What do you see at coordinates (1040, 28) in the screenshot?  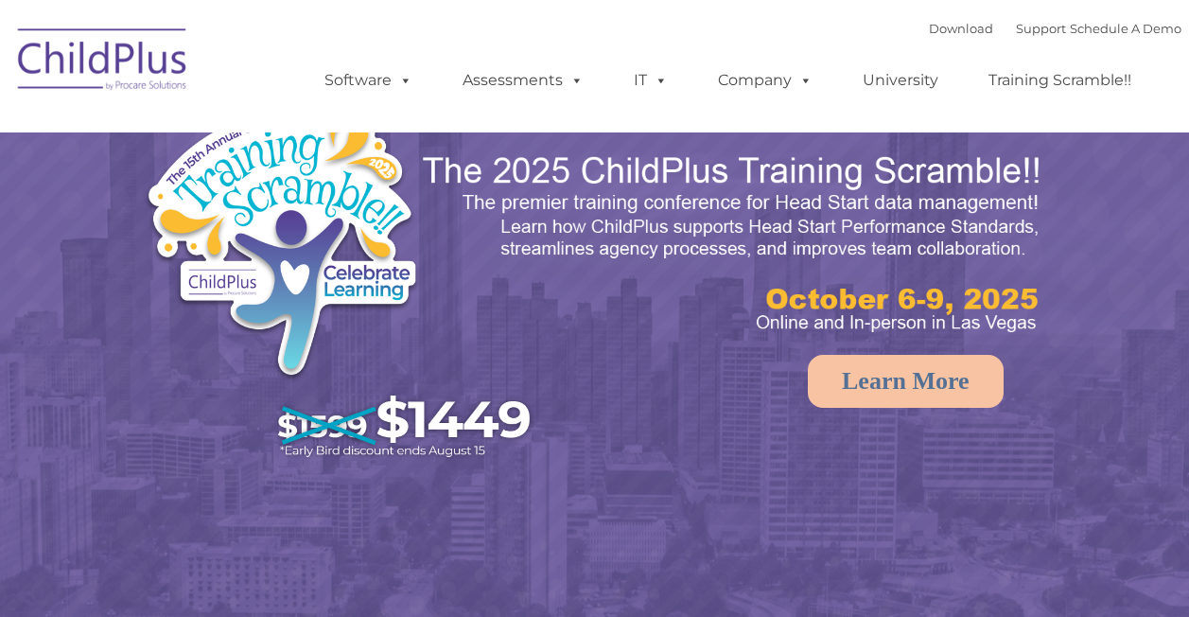 I see `a: Support` at bounding box center [1040, 28].